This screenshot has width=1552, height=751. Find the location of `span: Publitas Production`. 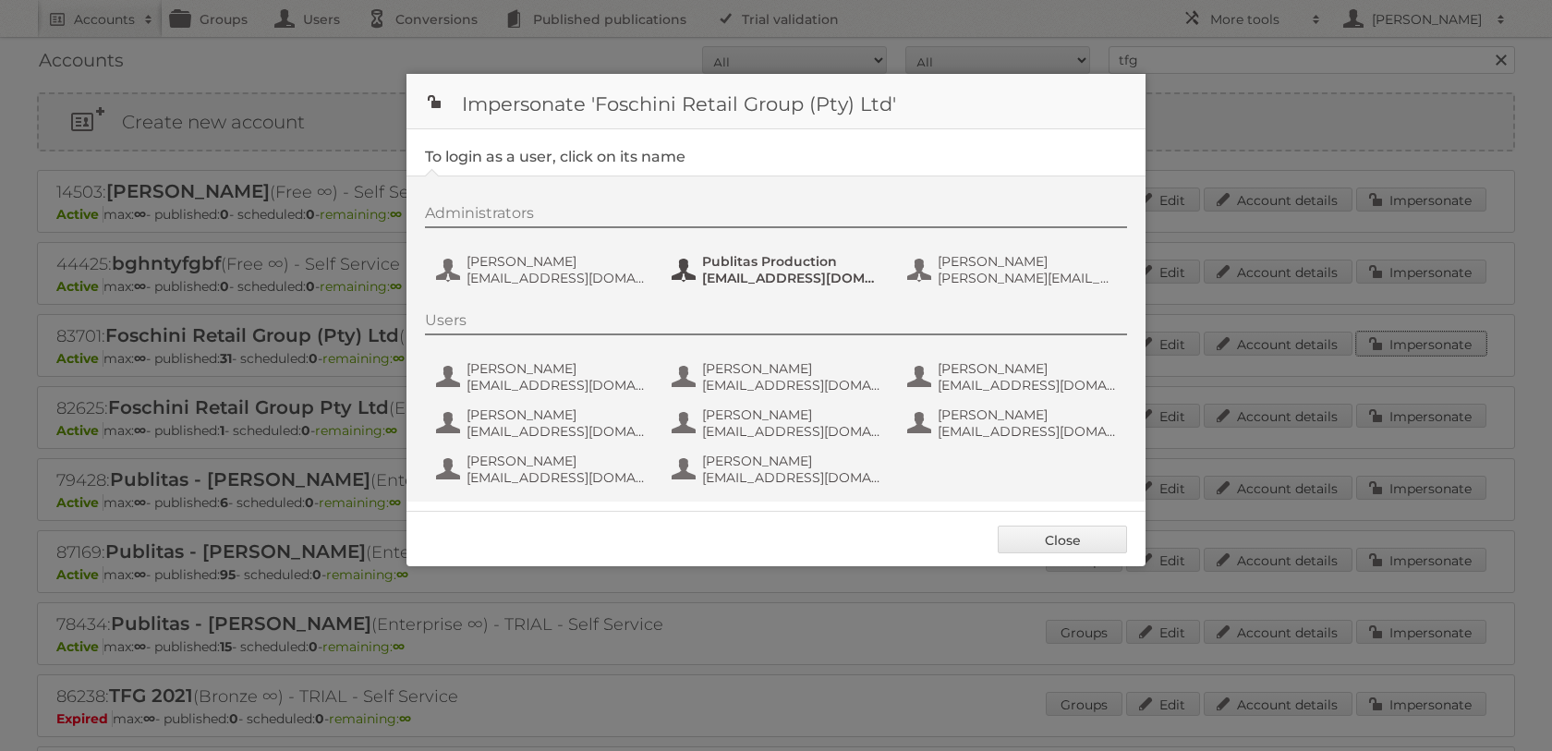

span: Publitas Production is located at coordinates (791, 261).